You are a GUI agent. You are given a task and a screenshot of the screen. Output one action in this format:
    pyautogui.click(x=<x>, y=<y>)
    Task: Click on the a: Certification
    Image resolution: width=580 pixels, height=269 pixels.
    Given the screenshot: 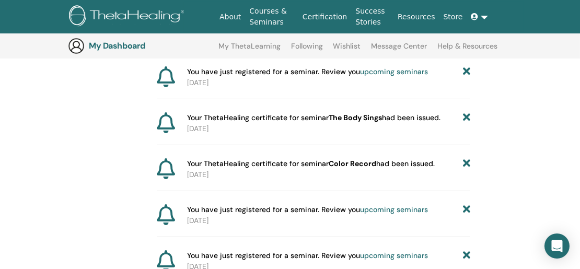 What is the action you would take?
    pyautogui.click(x=325, y=17)
    